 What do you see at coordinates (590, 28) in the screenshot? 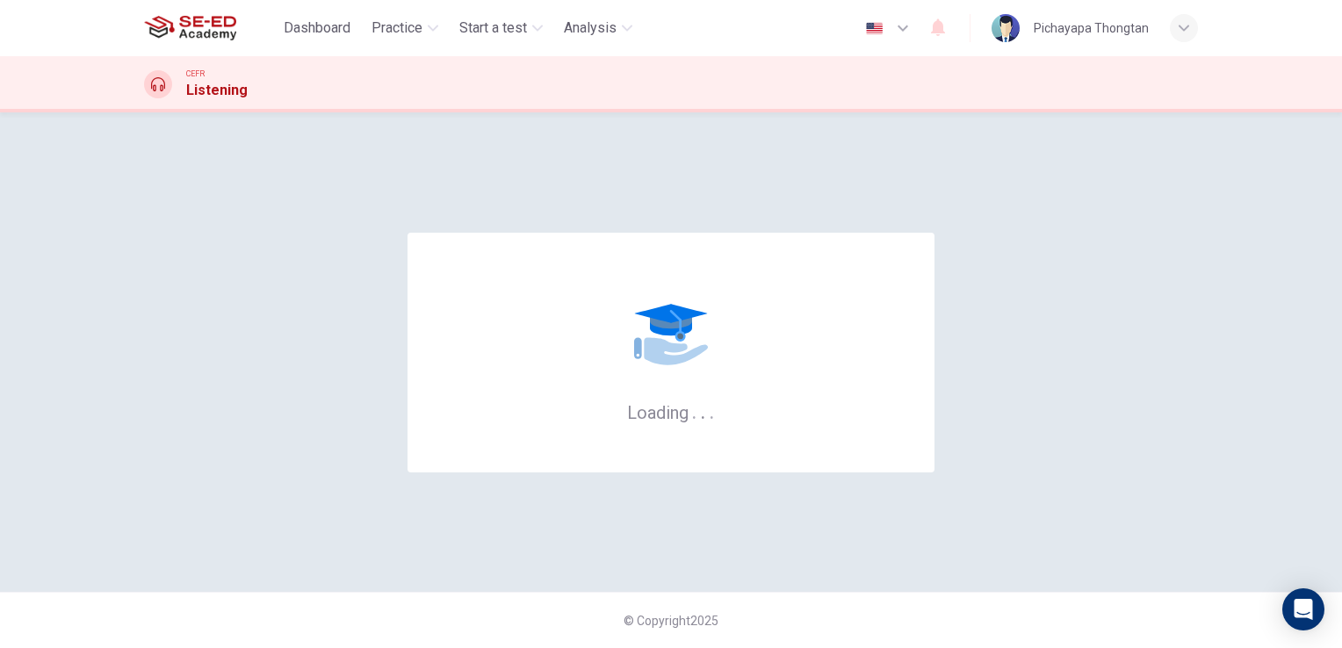
I see `span: Analysis` at bounding box center [590, 28].